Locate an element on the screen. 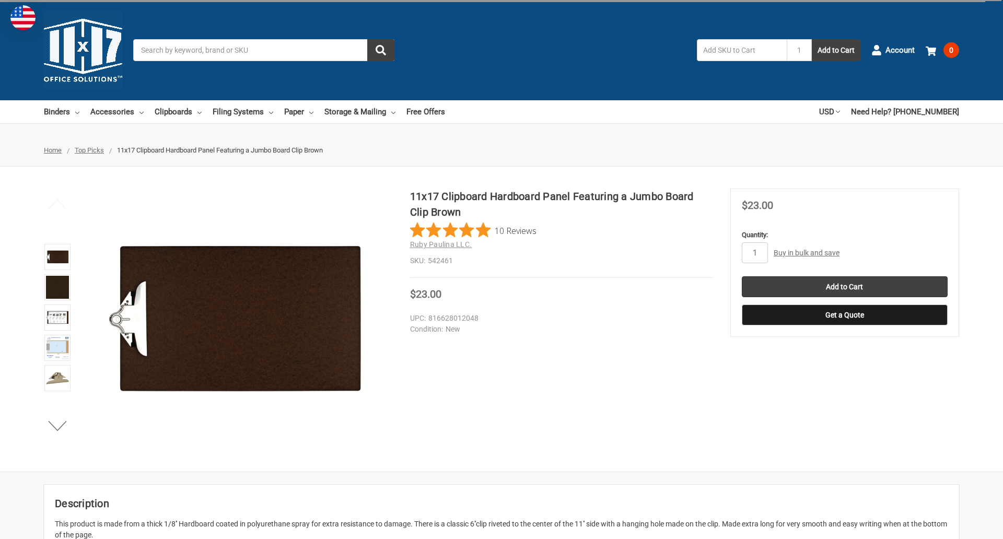 This screenshot has height=539, width=1003. button: Get a Quote is located at coordinates (845, 315).